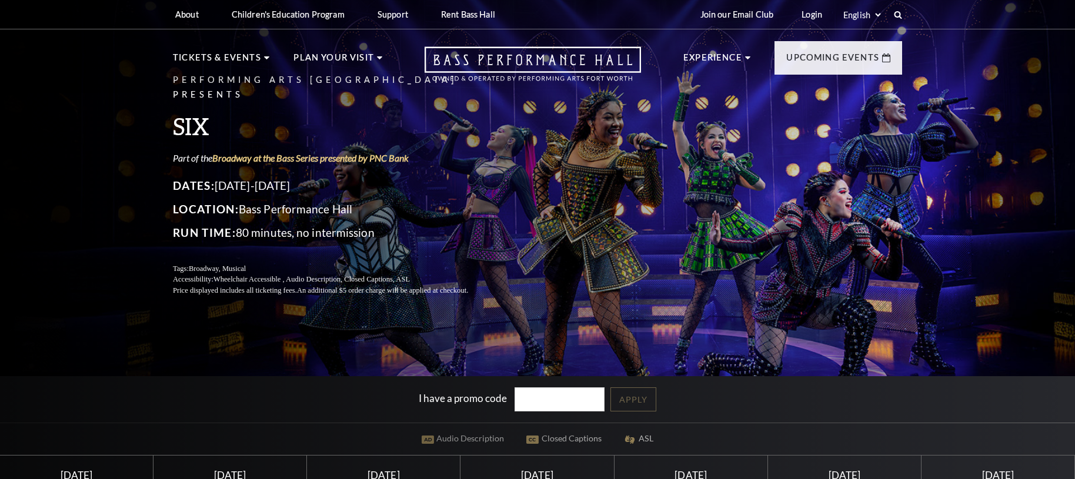 The image size is (1075, 479). What do you see at coordinates (335, 279) in the screenshot?
I see `p: Accessibility:` at bounding box center [335, 279].